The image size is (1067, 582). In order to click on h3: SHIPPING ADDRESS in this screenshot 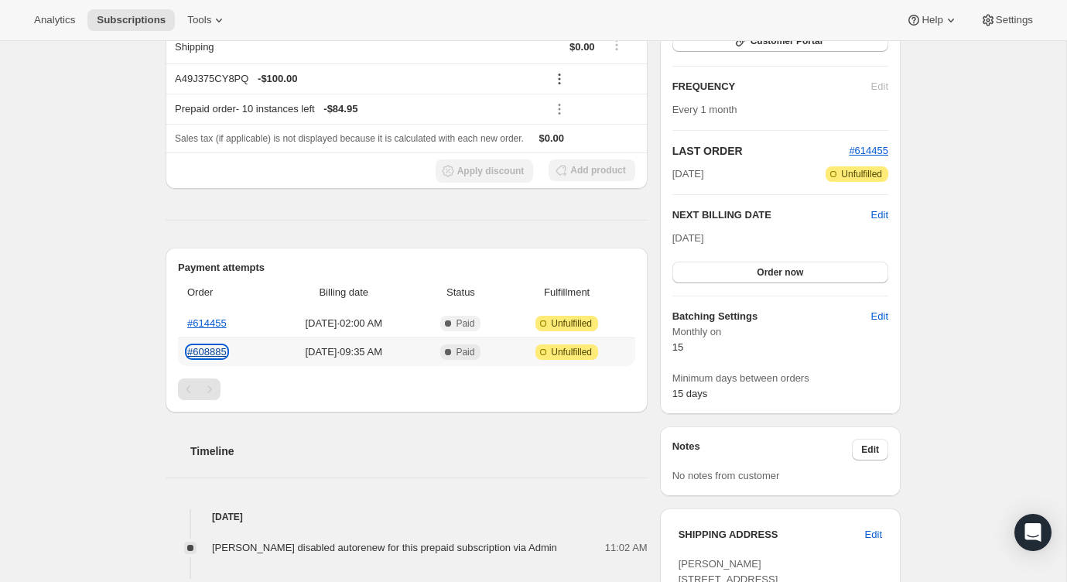, I will do `click(772, 535)`.